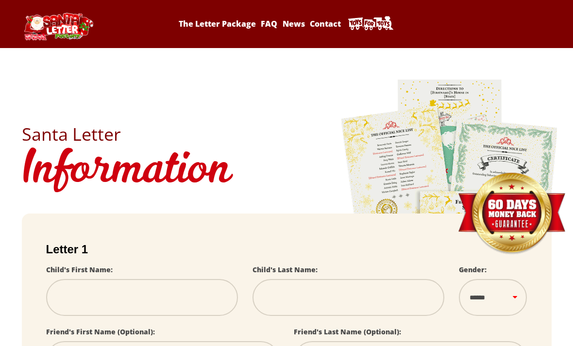 Image resolution: width=573 pixels, height=346 pixels. What do you see at coordinates (511, 214) in the screenshot?
I see `img: Money Back Guarantee` at bounding box center [511, 214].